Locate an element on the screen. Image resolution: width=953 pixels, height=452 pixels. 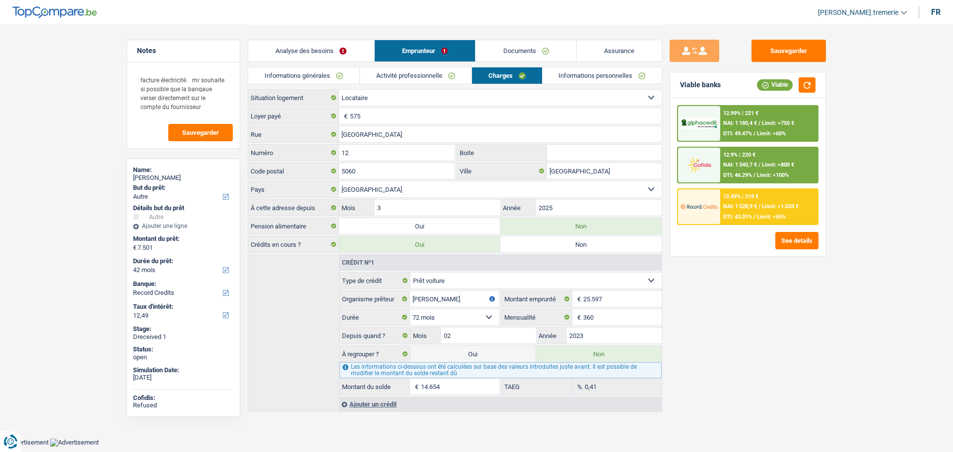
div: 12.99% | 221 € is located at coordinates (740, 113).